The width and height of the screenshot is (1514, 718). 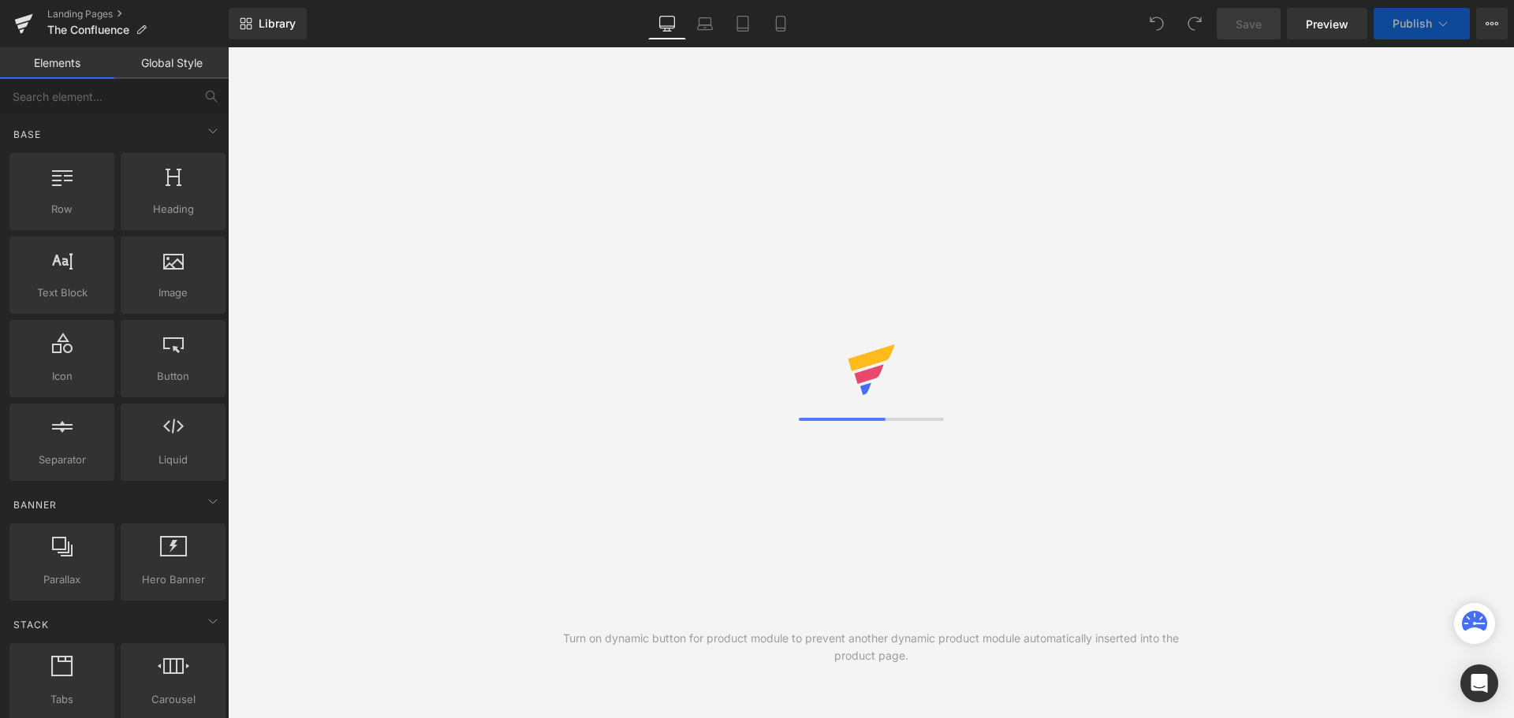 I want to click on span: Button, so click(x=173, y=376).